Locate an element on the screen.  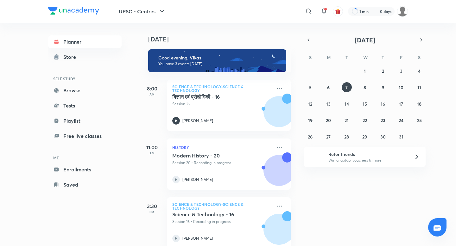
button: October 9, 2025 is located at coordinates (383, 87).